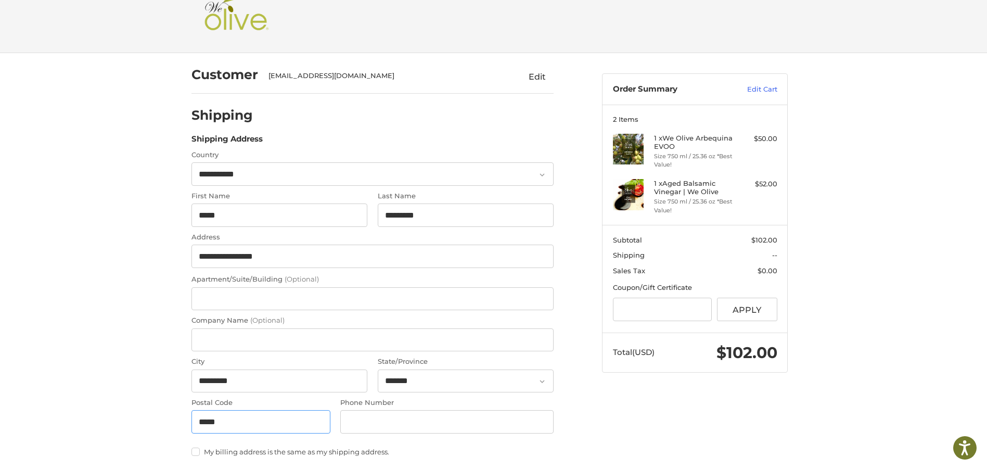 This screenshot has width=987, height=470. Describe the element at coordinates (279, 196) in the screenshot. I see `label: First Name` at that location.